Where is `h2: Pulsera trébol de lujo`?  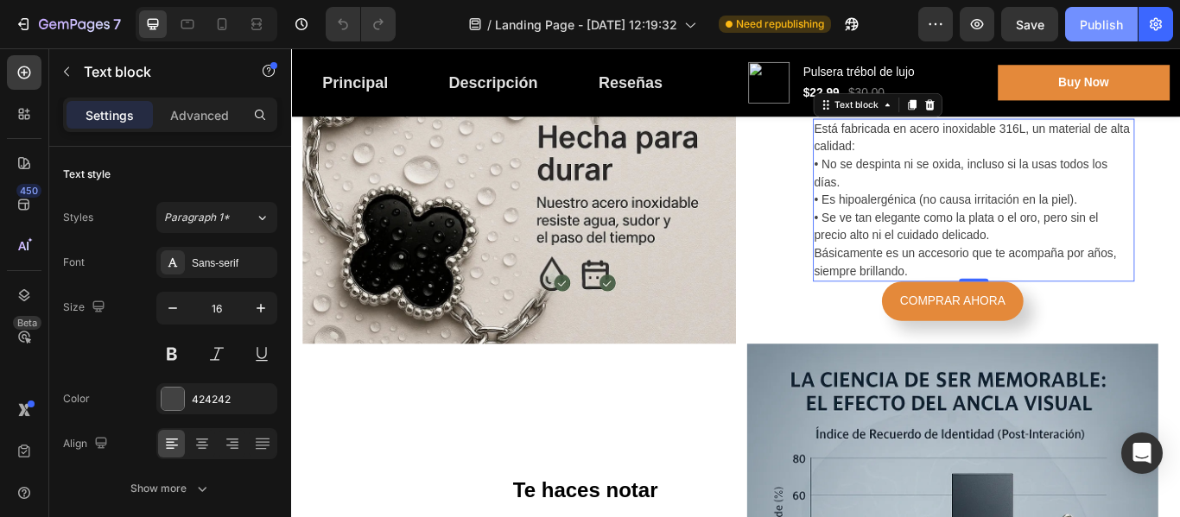 h2: Pulsera trébol de lujo is located at coordinates (694, 28).